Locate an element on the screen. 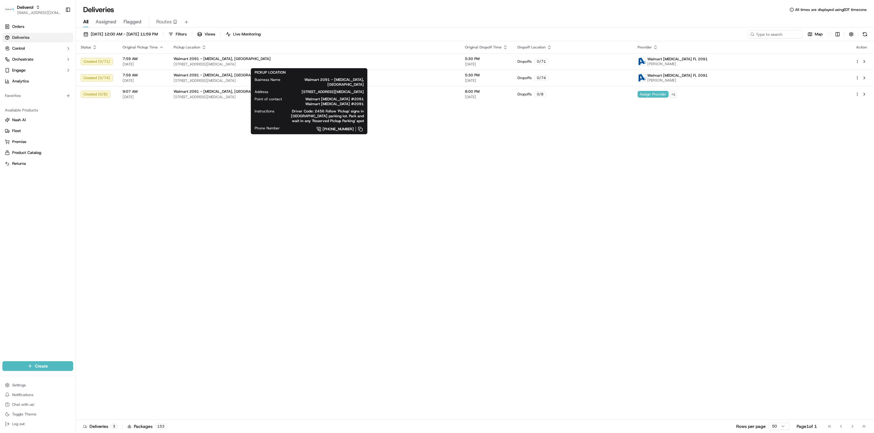 The width and height of the screenshot is (874, 433). div: Available Products is located at coordinates (38, 110).